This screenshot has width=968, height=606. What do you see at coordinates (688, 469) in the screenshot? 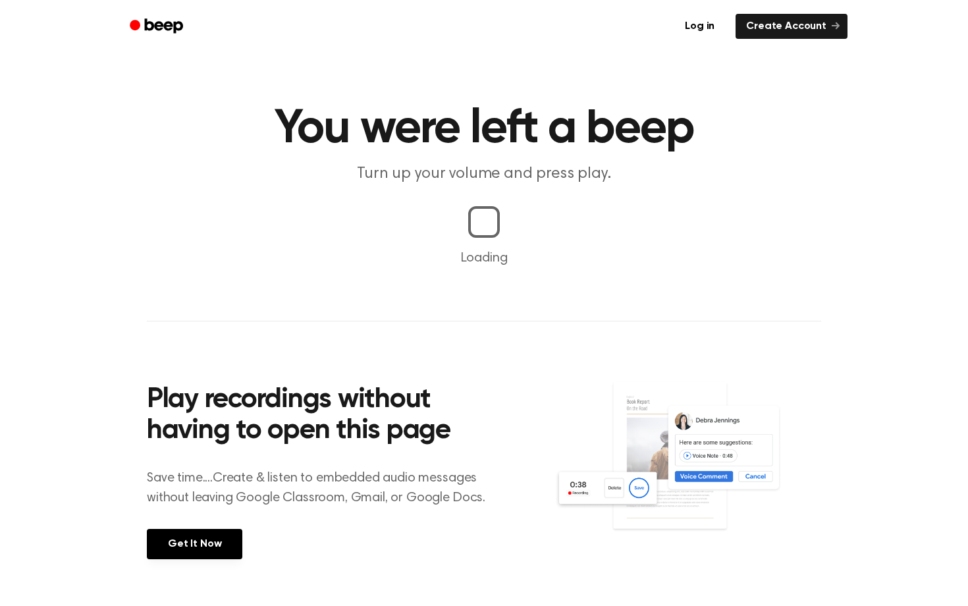
I see `img: Voice Comments on Docs and Recording Widget` at bounding box center [688, 469].